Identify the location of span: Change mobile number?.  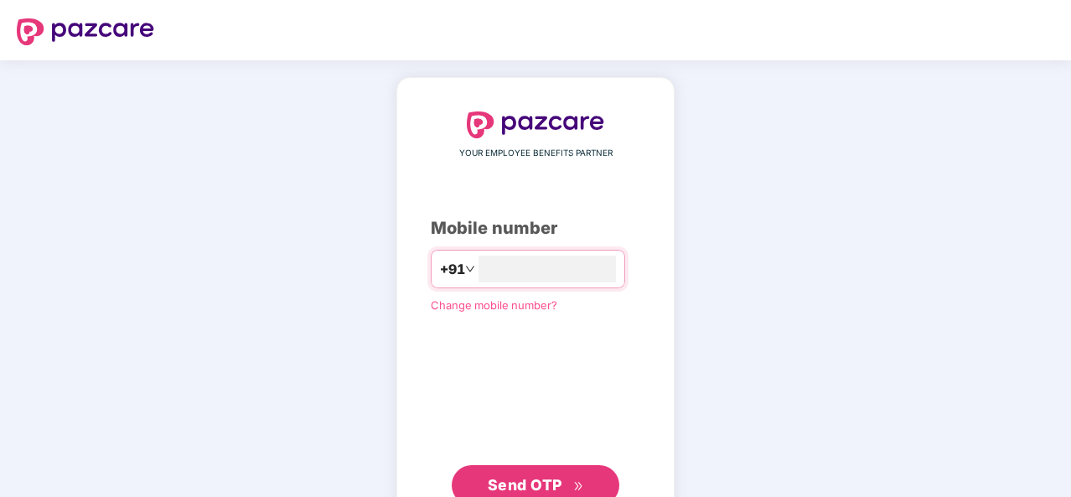
(494, 305).